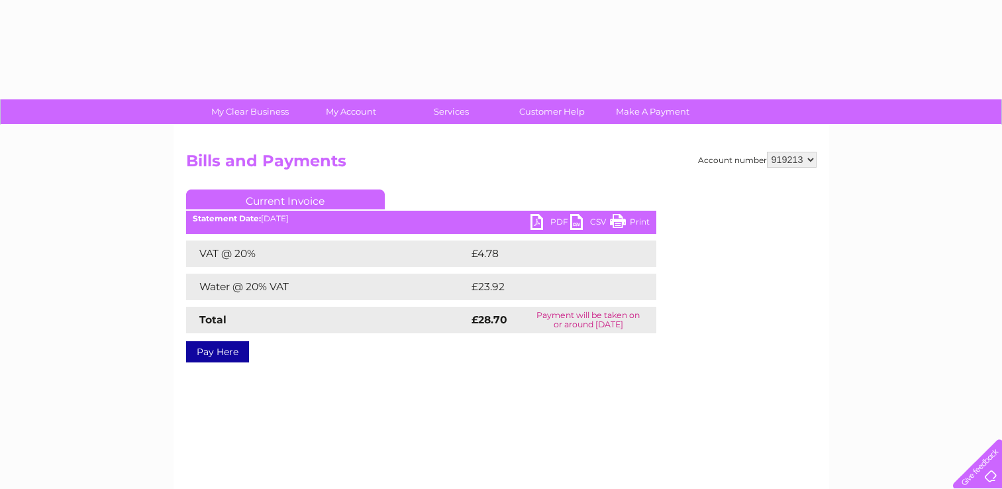 This screenshot has width=1002, height=489. Describe the element at coordinates (590, 223) in the screenshot. I see `a: CSV` at that location.